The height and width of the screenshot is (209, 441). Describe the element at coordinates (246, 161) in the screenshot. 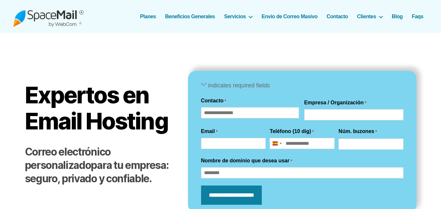

I see `label: Nombre de dominio que desea usar` at that location.